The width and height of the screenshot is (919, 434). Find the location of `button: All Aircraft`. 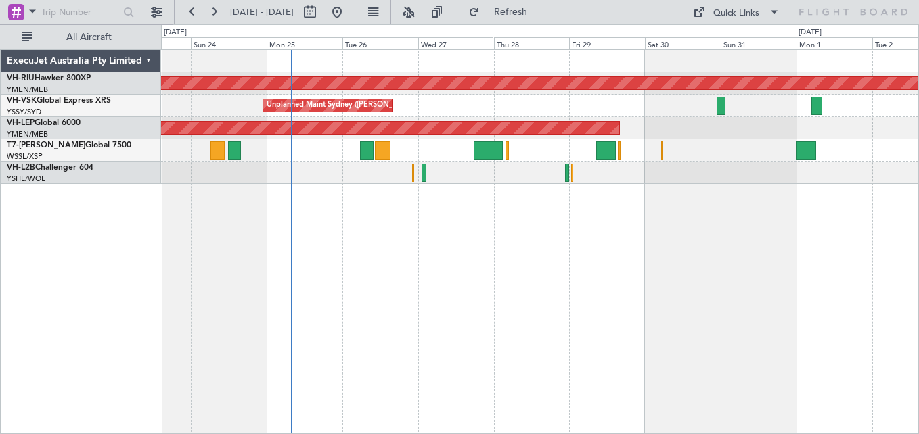

button: All Aircraft is located at coordinates (81, 37).